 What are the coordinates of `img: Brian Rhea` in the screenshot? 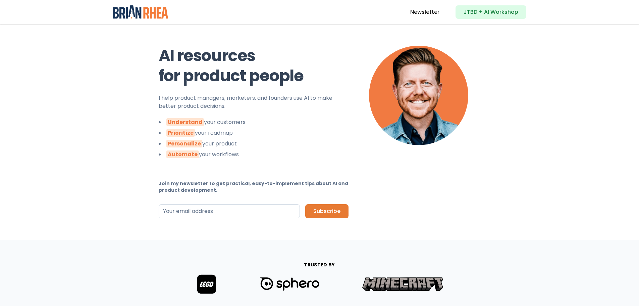 It's located at (141, 12).